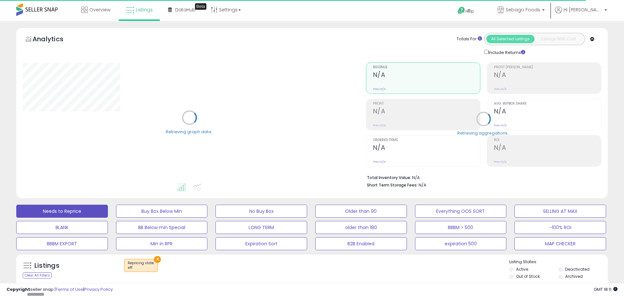 The width and height of the screenshot is (624, 296). I want to click on button: Listings With Cost, so click(558, 39).